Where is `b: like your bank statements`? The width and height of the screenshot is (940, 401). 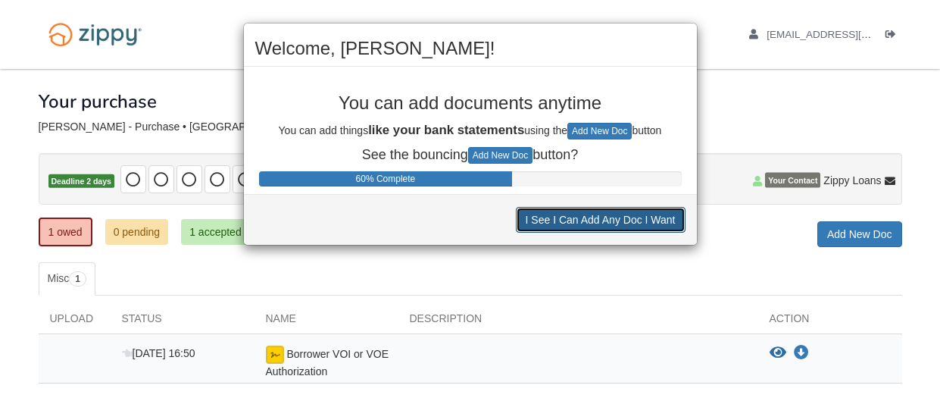
b: like your bank statements is located at coordinates (446, 130).